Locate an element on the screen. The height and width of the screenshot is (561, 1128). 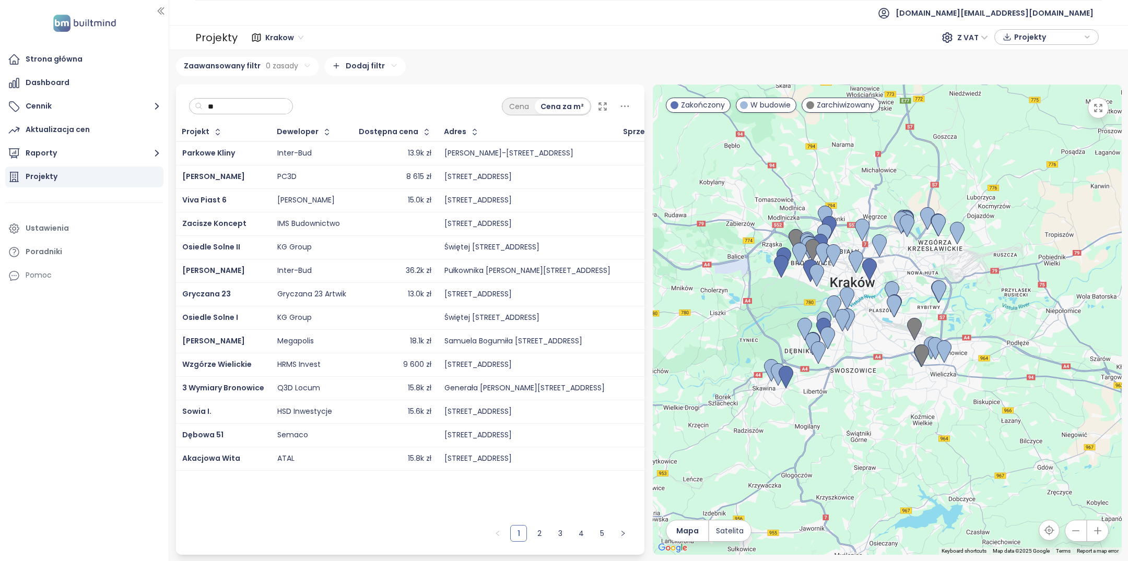
div: Gryczana 23 Artwik is located at coordinates (312, 295).